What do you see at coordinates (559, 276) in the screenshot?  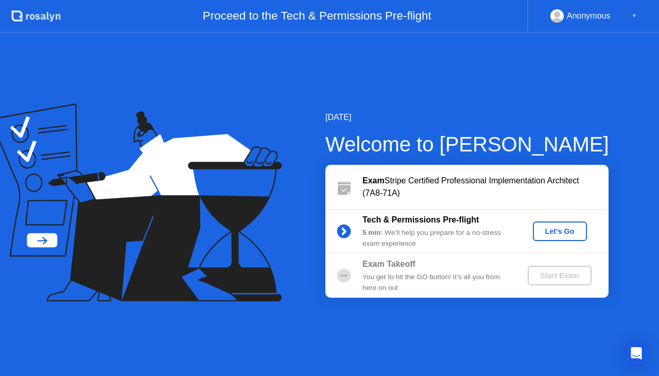 I see `div: Start Exam` at bounding box center [559, 276].